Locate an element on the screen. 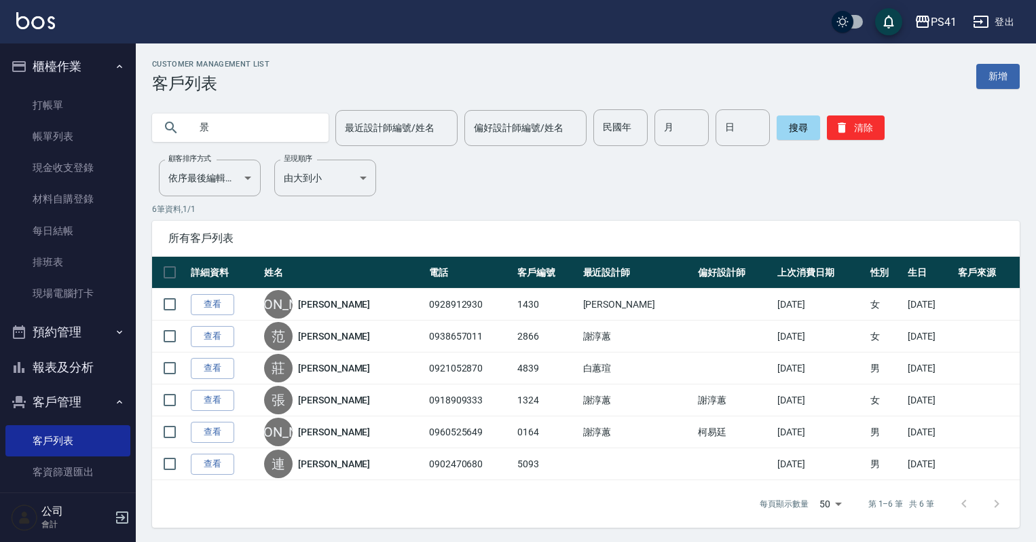  div: PS41 is located at coordinates (944, 22).